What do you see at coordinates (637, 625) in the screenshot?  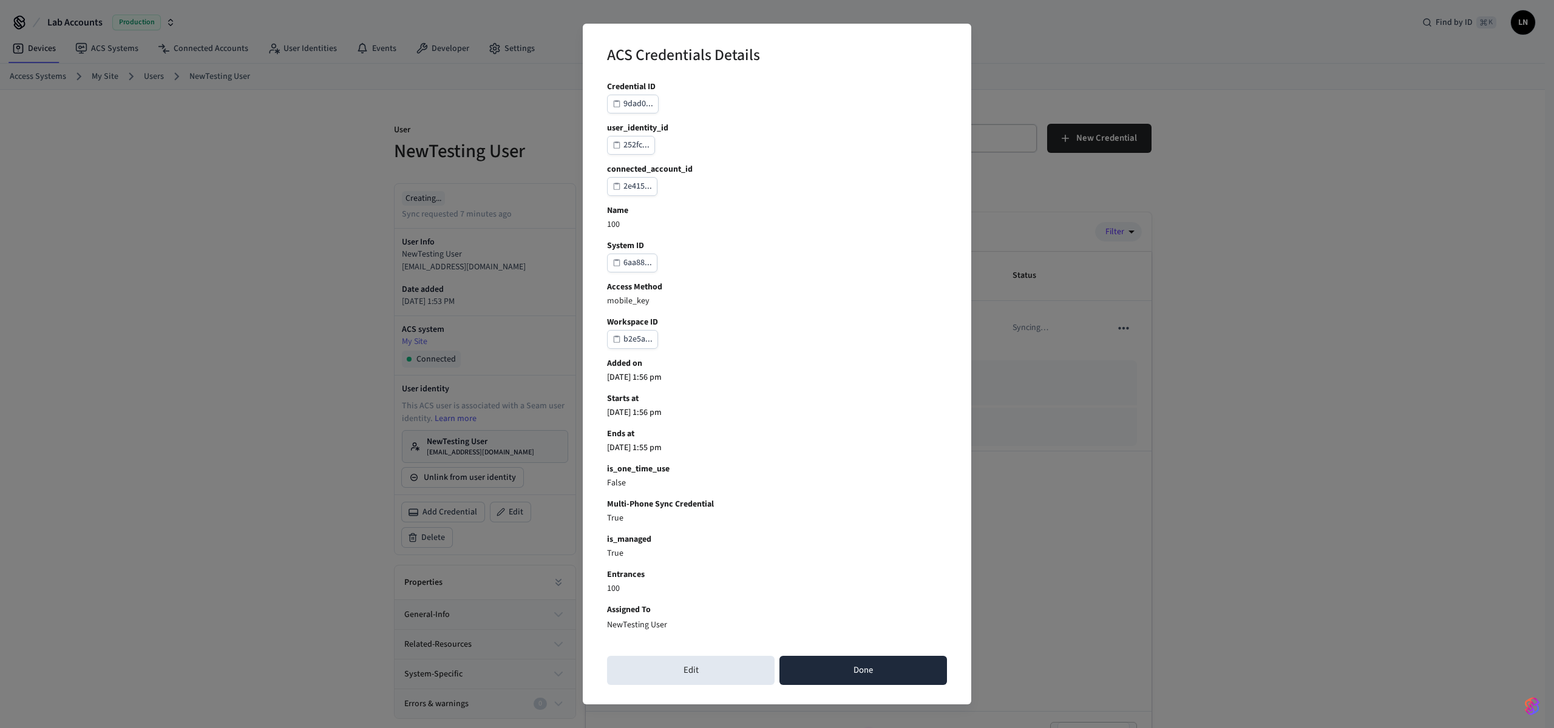 I see `p: NewTesting User` at bounding box center [637, 625].